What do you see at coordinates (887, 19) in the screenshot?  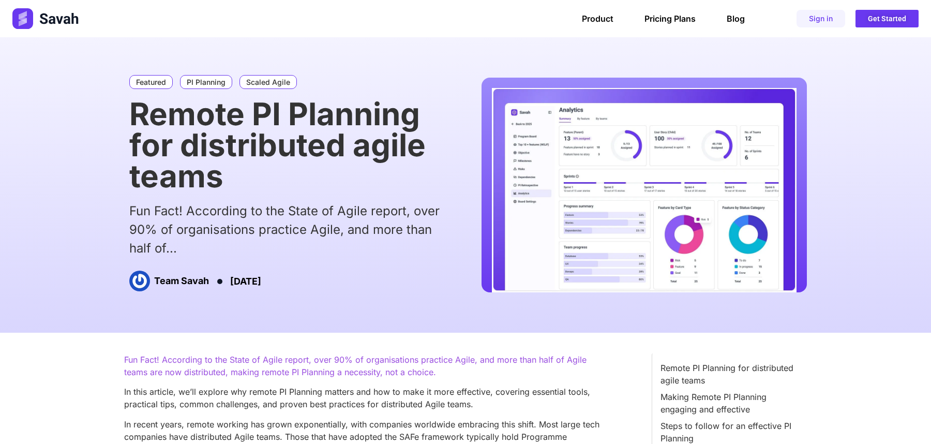 I see `span: Get Started` at bounding box center [887, 19].